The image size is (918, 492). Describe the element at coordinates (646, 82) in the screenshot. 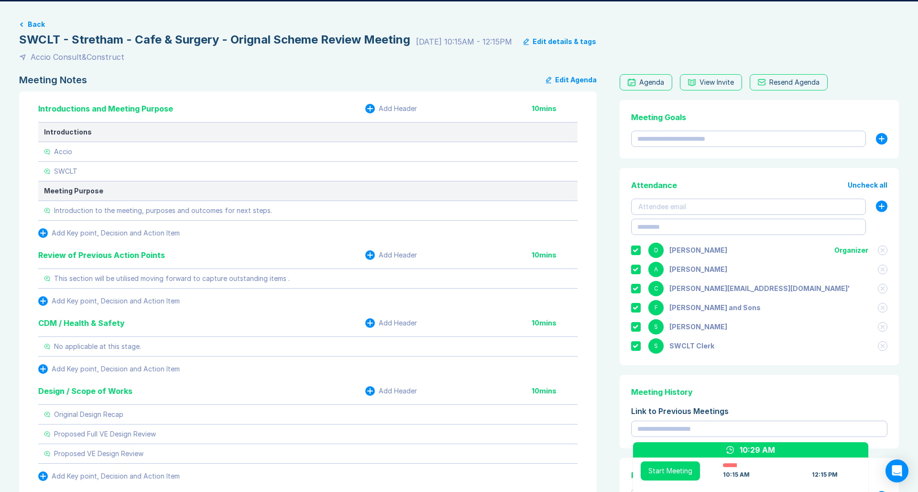

I see `a: Agenda` at that location.